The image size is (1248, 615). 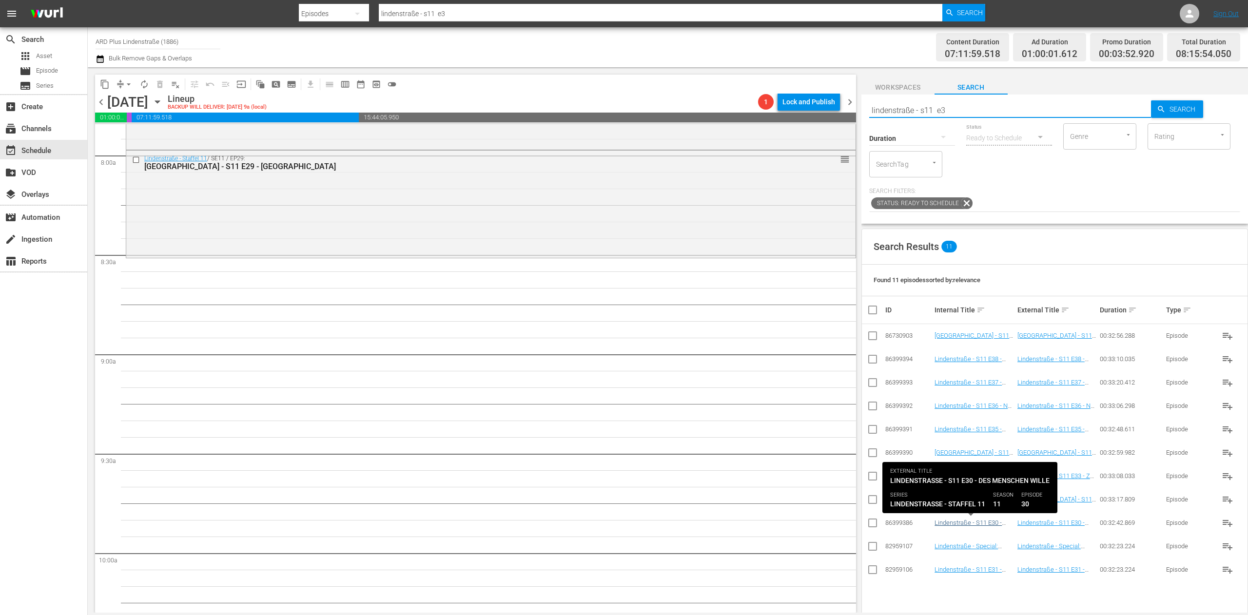 I want to click on div: Duration, so click(x=1132, y=310).